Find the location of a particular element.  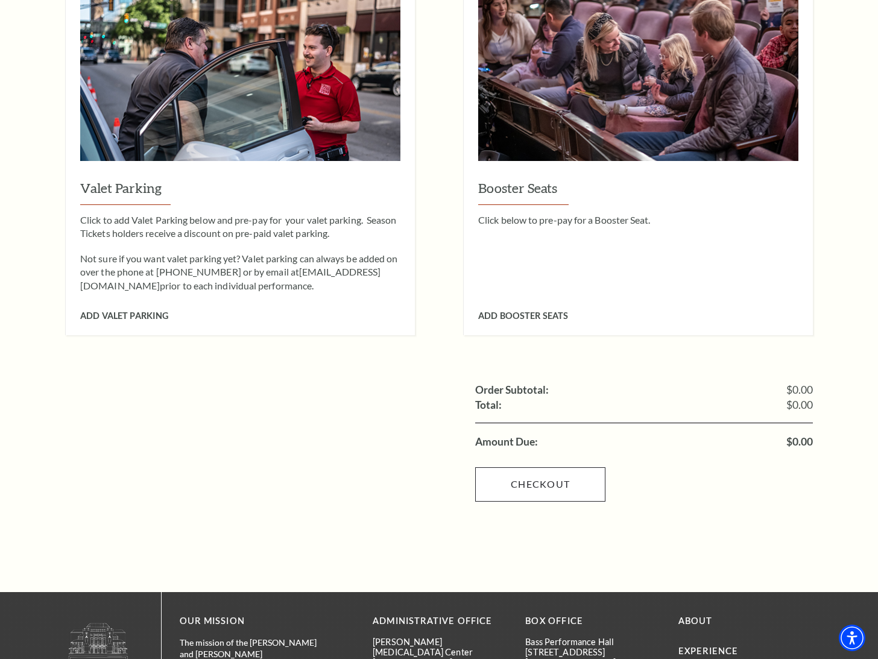

span: Add Valet Parking is located at coordinates (124, 315).